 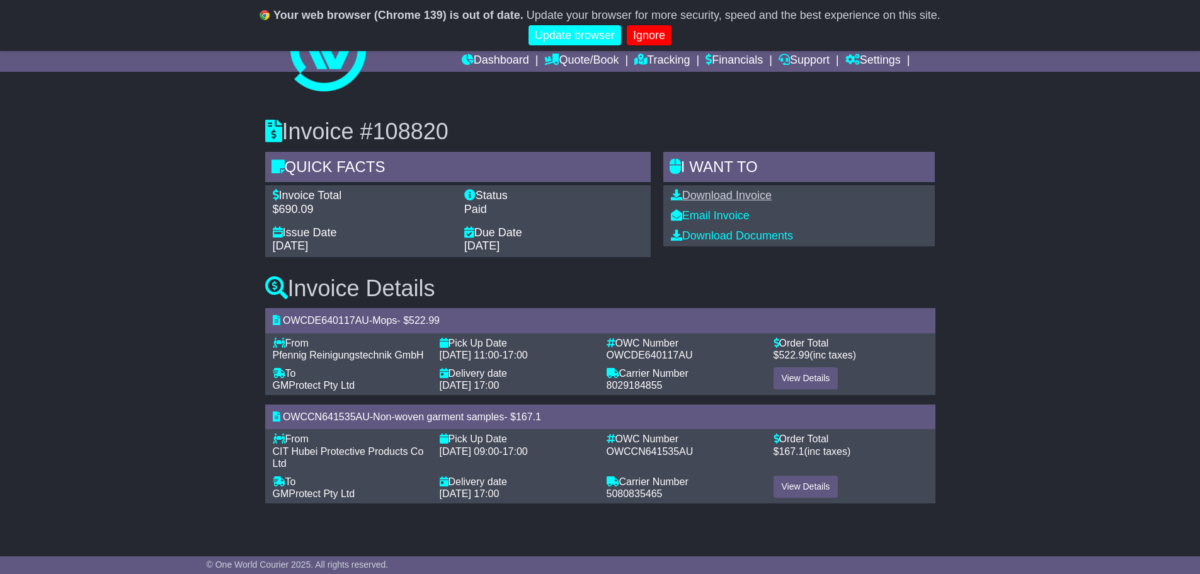 What do you see at coordinates (362, 196) in the screenshot?
I see `div: Invoice Total` at bounding box center [362, 196].